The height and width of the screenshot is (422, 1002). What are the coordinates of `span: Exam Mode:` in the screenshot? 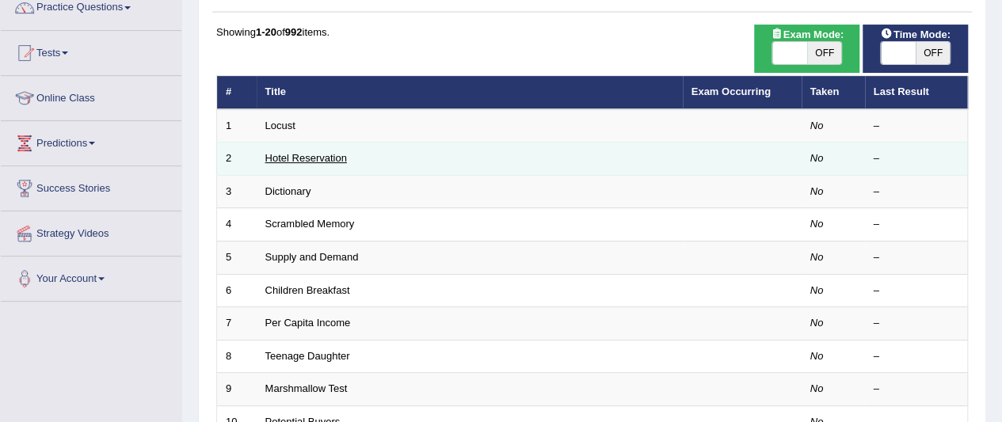 It's located at (807, 34).